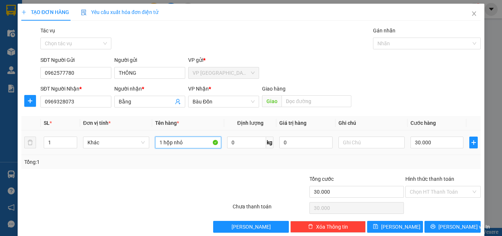 The height and width of the screenshot is (236, 502). Describe the element at coordinates (198, 89) in the screenshot. I see `span: VP Nhận` at that location.